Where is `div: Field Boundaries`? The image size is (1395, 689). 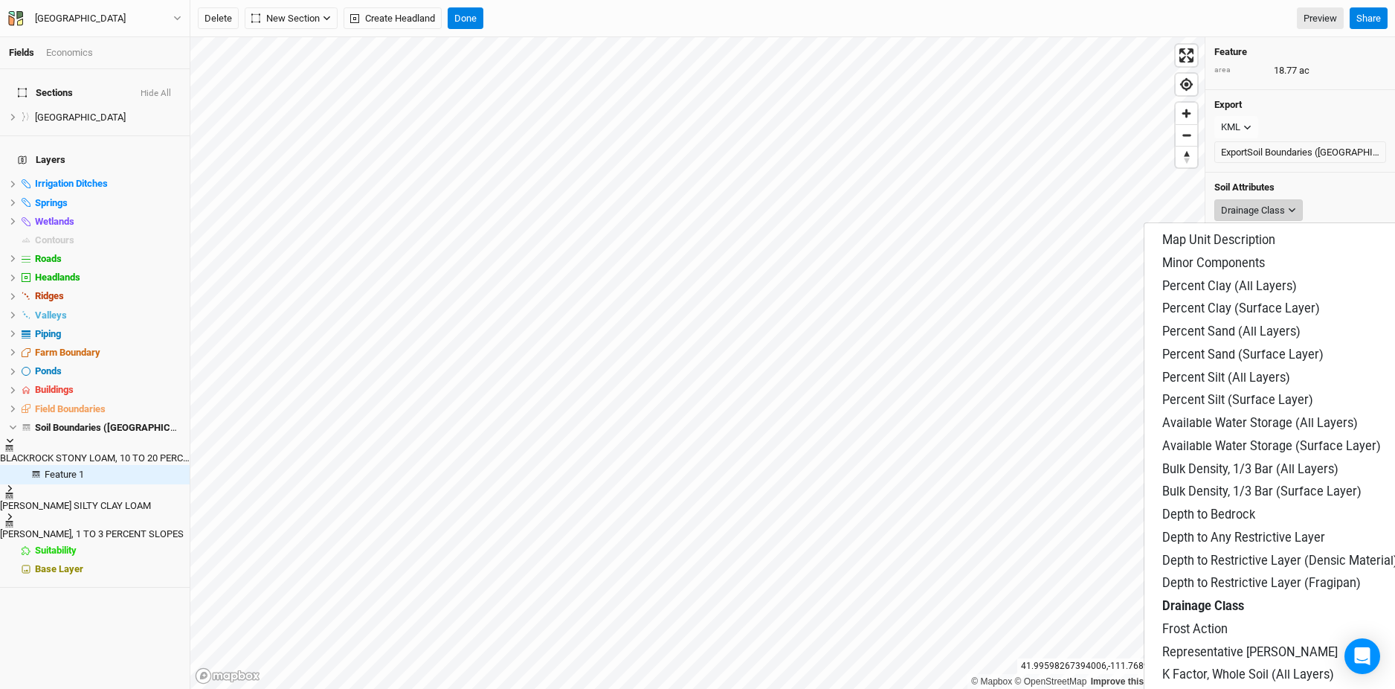
div: Field Boundaries is located at coordinates (108, 409).